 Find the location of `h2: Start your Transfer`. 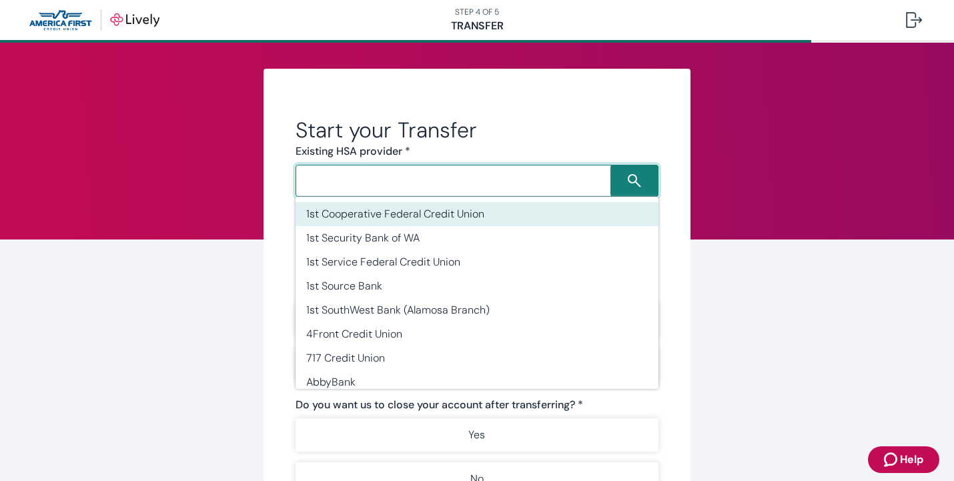

h2: Start your Transfer is located at coordinates (477, 130).